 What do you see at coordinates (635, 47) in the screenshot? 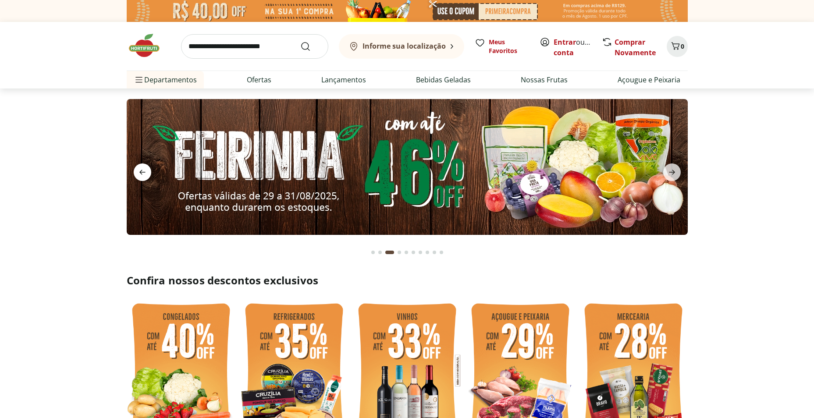
I see `a: Comprar Novamente` at bounding box center [635, 47].